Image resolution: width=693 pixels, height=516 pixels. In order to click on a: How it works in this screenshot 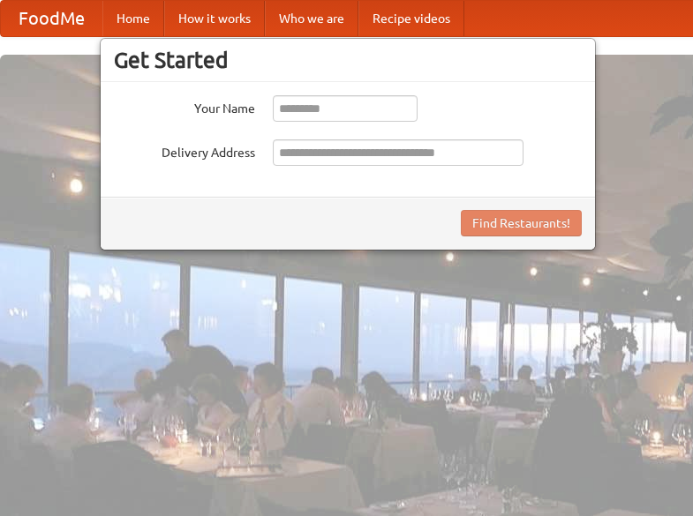, I will do `click(215, 19)`.